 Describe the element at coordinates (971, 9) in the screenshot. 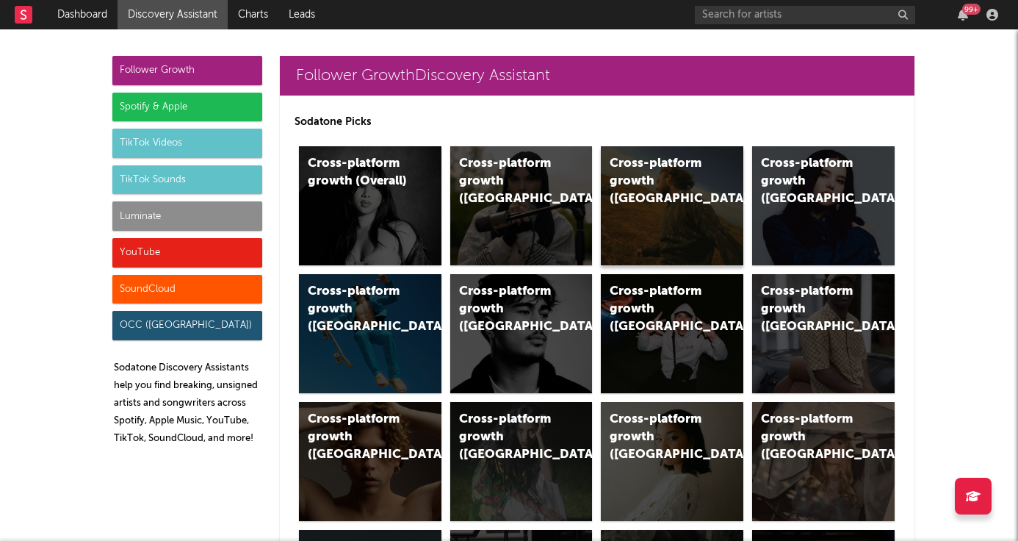

I see `div: 99 +` at that location.